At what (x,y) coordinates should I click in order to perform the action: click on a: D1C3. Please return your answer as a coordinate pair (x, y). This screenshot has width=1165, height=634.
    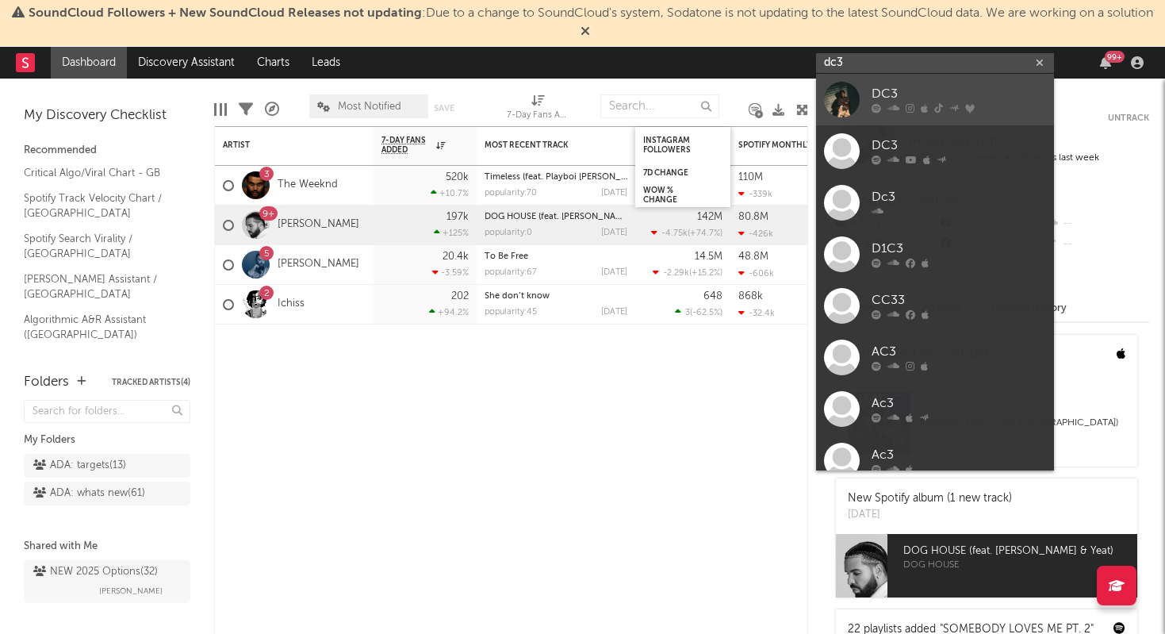
    Looking at the image, I should click on (935, 254).